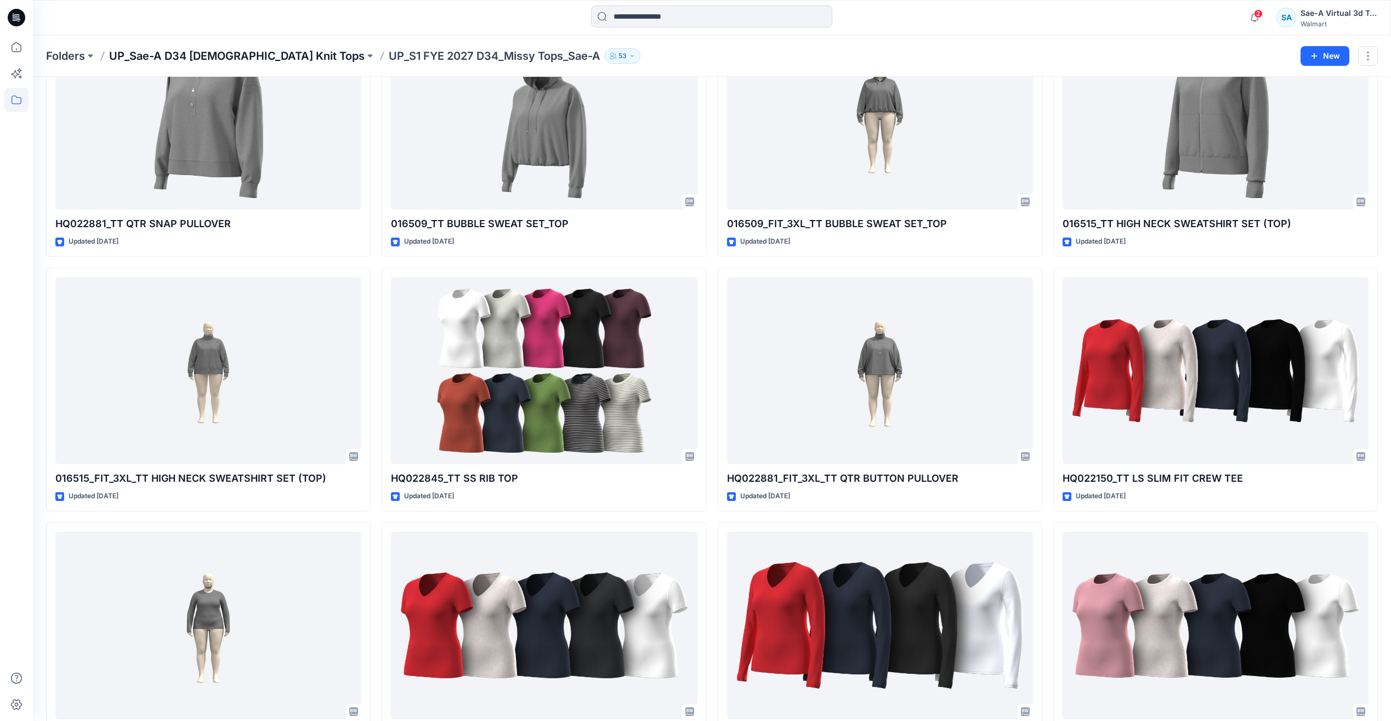  I want to click on button: 53, so click(622, 56).